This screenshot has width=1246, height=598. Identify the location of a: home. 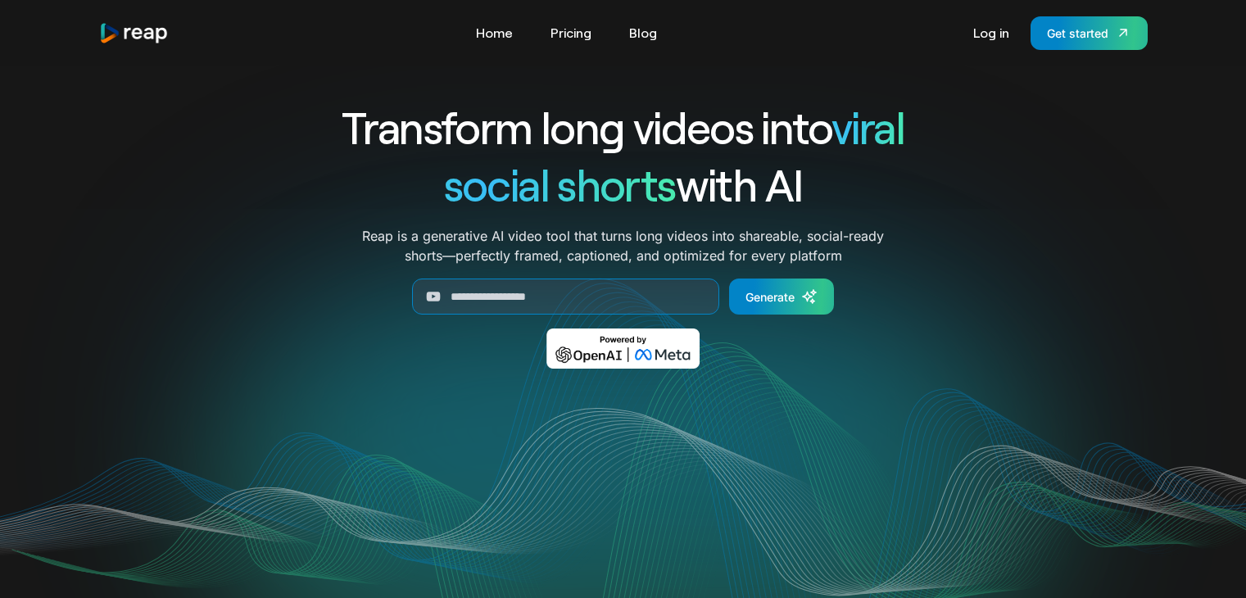
(134, 33).